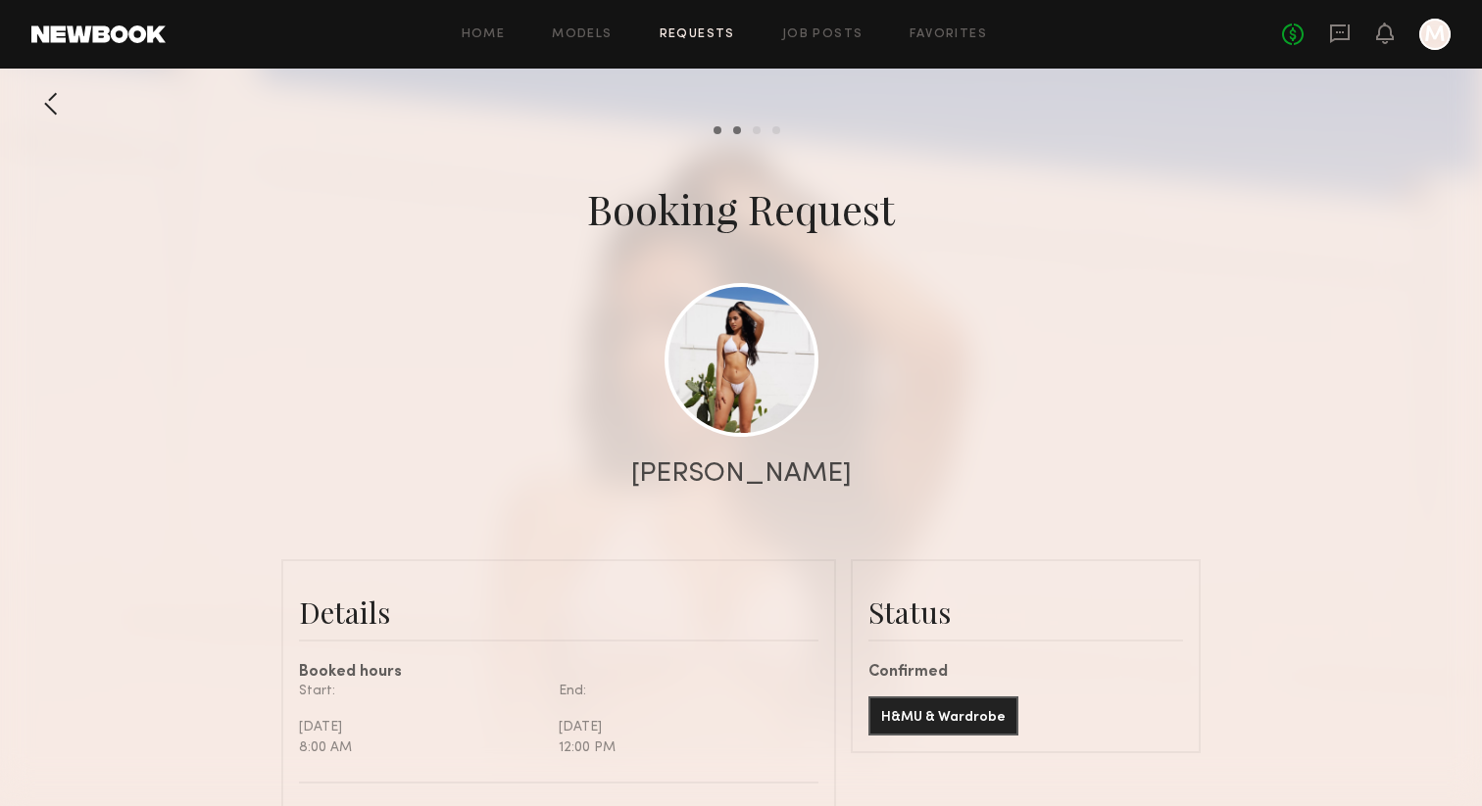 This screenshot has width=1482, height=806. Describe the element at coordinates (581, 34) in the screenshot. I see `a: Models` at that location.